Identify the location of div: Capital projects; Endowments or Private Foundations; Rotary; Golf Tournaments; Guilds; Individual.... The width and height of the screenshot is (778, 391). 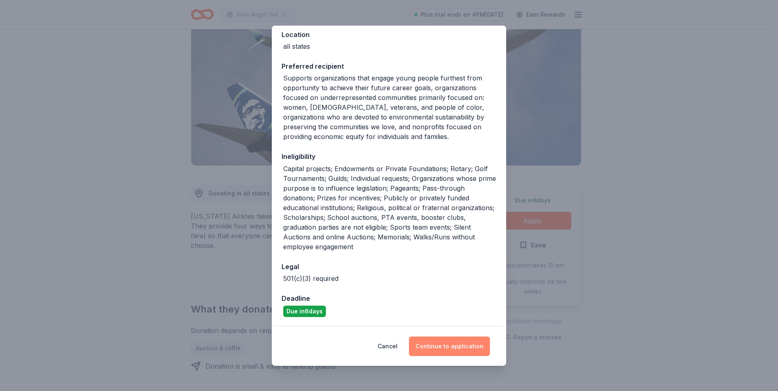
(390, 208).